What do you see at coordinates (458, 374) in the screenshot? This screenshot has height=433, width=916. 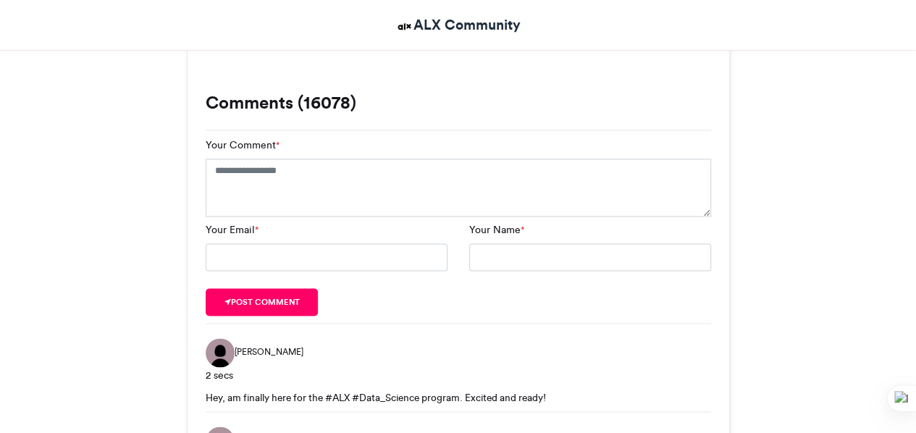 I see `div: 2 secs` at bounding box center [458, 374].